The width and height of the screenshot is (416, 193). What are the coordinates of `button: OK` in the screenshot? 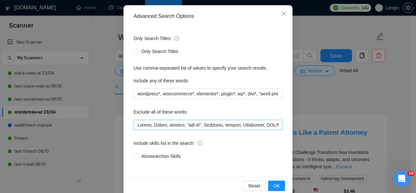 It's located at (277, 186).